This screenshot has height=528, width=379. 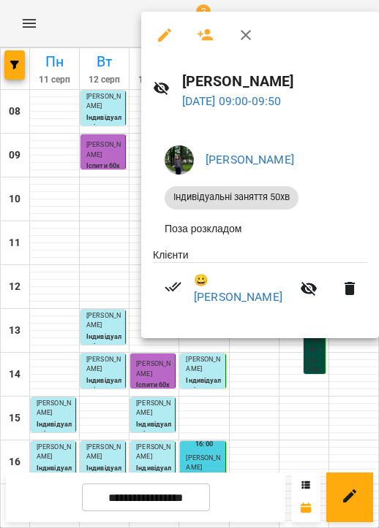 I want to click on li: Поза розкладом, so click(x=259, y=229).